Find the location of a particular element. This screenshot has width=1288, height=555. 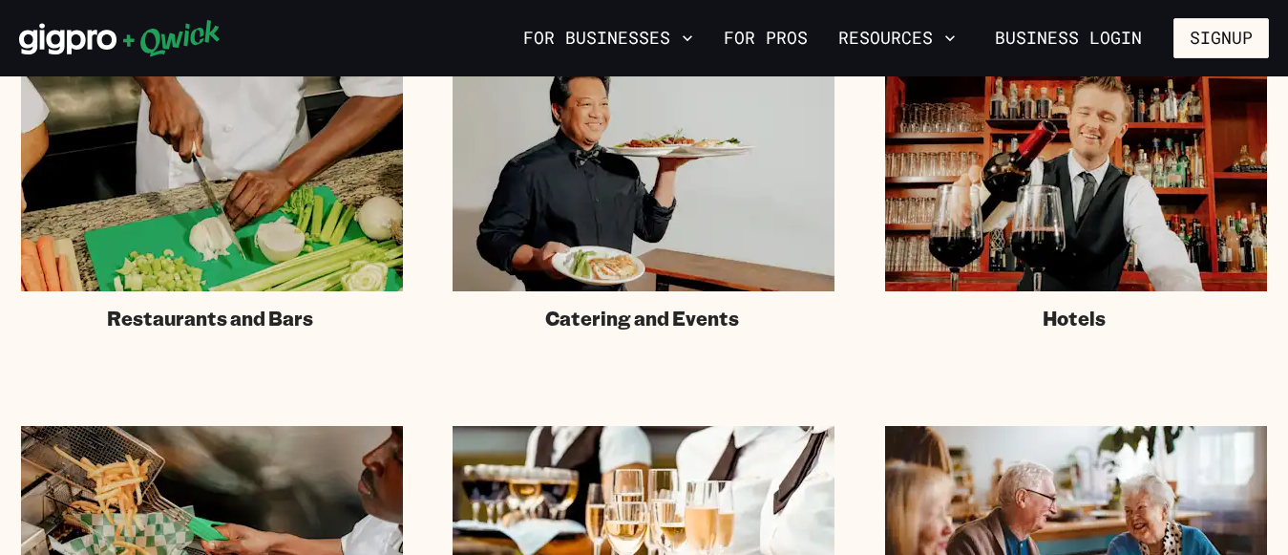

a: Restaurants and Bars is located at coordinates (212, 203).